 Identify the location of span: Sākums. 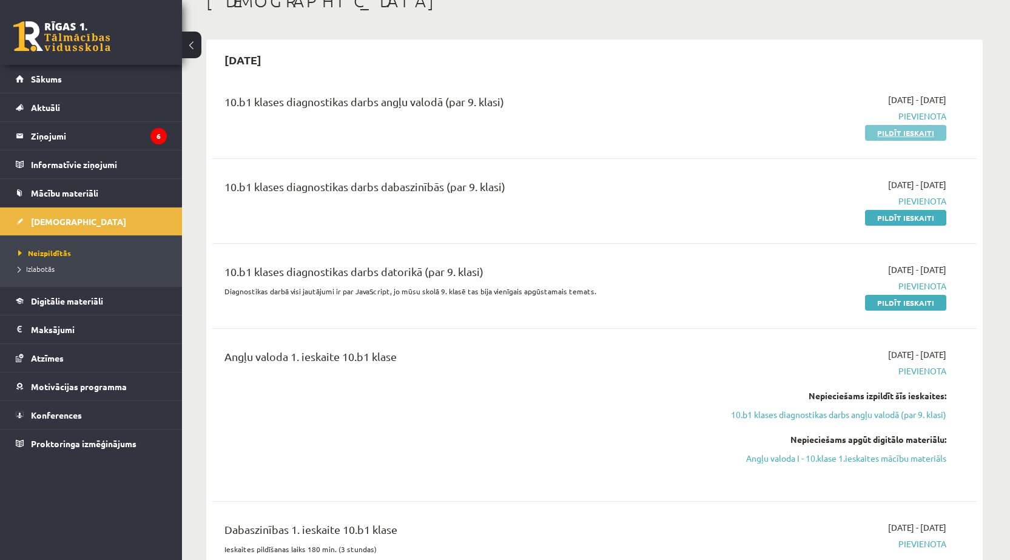
(46, 79).